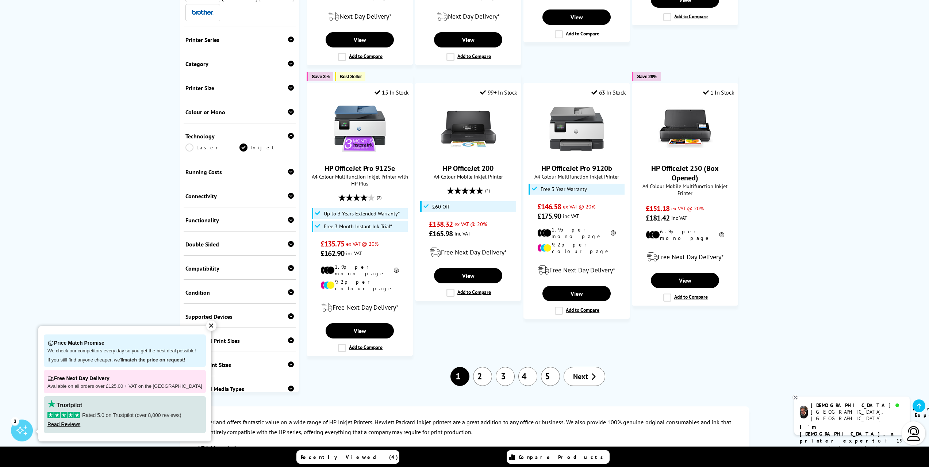 The image size is (929, 467). I want to click on div: 1 In Stock, so click(719, 92).